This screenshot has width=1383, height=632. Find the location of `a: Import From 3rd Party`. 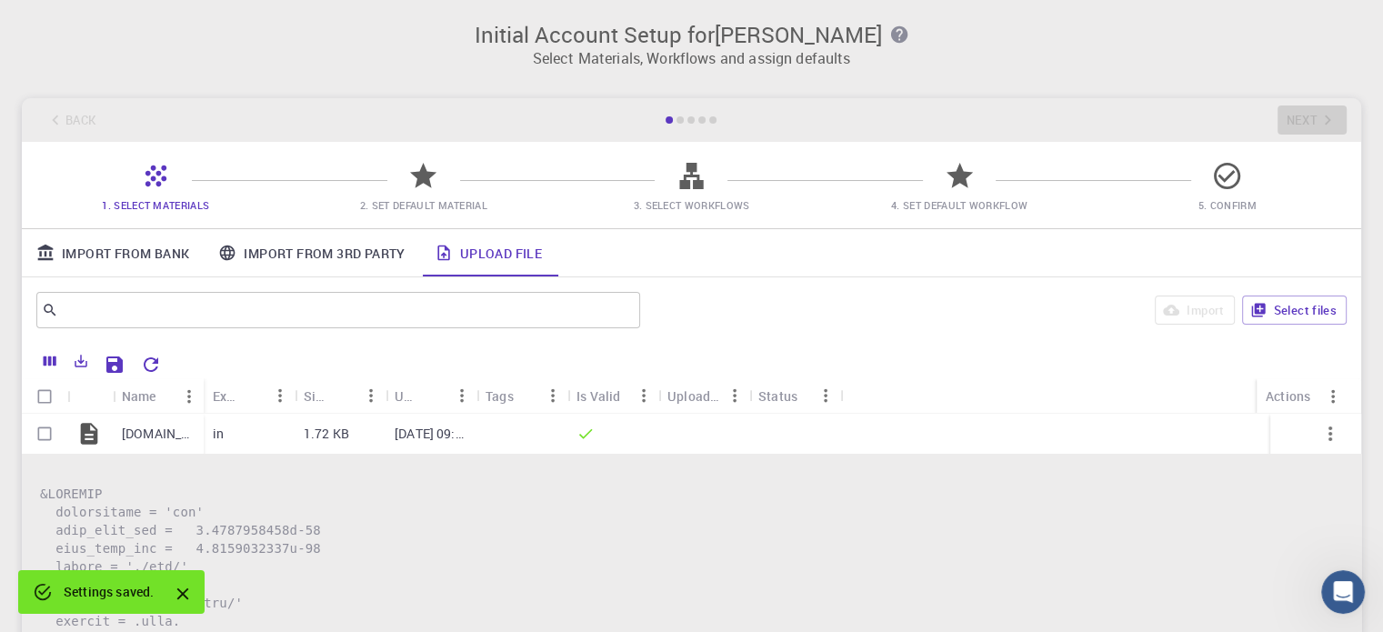

a: Import From 3rd Party is located at coordinates (311, 253).